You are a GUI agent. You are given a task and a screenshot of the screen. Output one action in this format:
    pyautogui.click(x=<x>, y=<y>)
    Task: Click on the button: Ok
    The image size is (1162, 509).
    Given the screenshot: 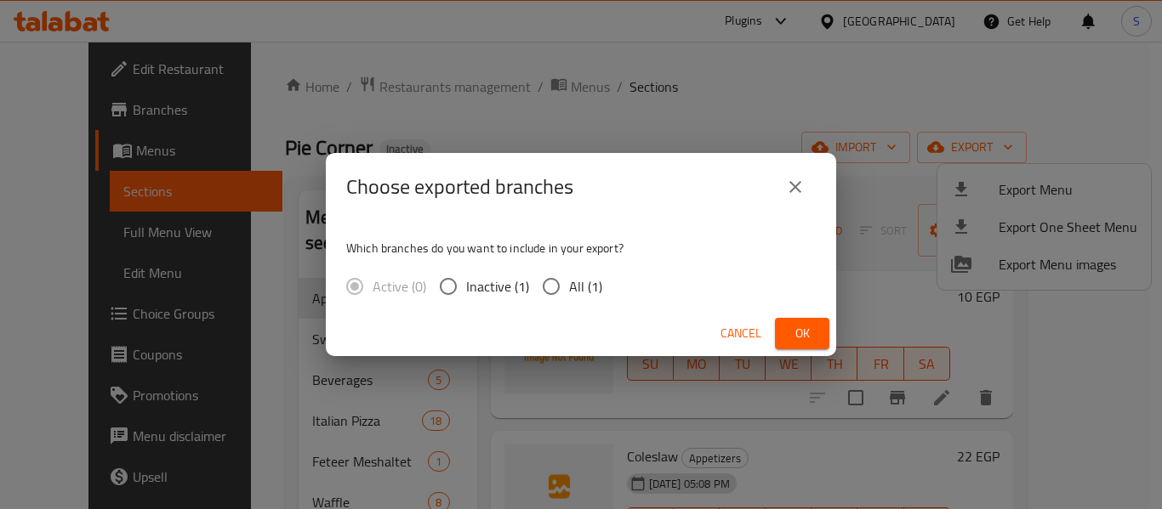 What is the action you would take?
    pyautogui.click(x=802, y=333)
    